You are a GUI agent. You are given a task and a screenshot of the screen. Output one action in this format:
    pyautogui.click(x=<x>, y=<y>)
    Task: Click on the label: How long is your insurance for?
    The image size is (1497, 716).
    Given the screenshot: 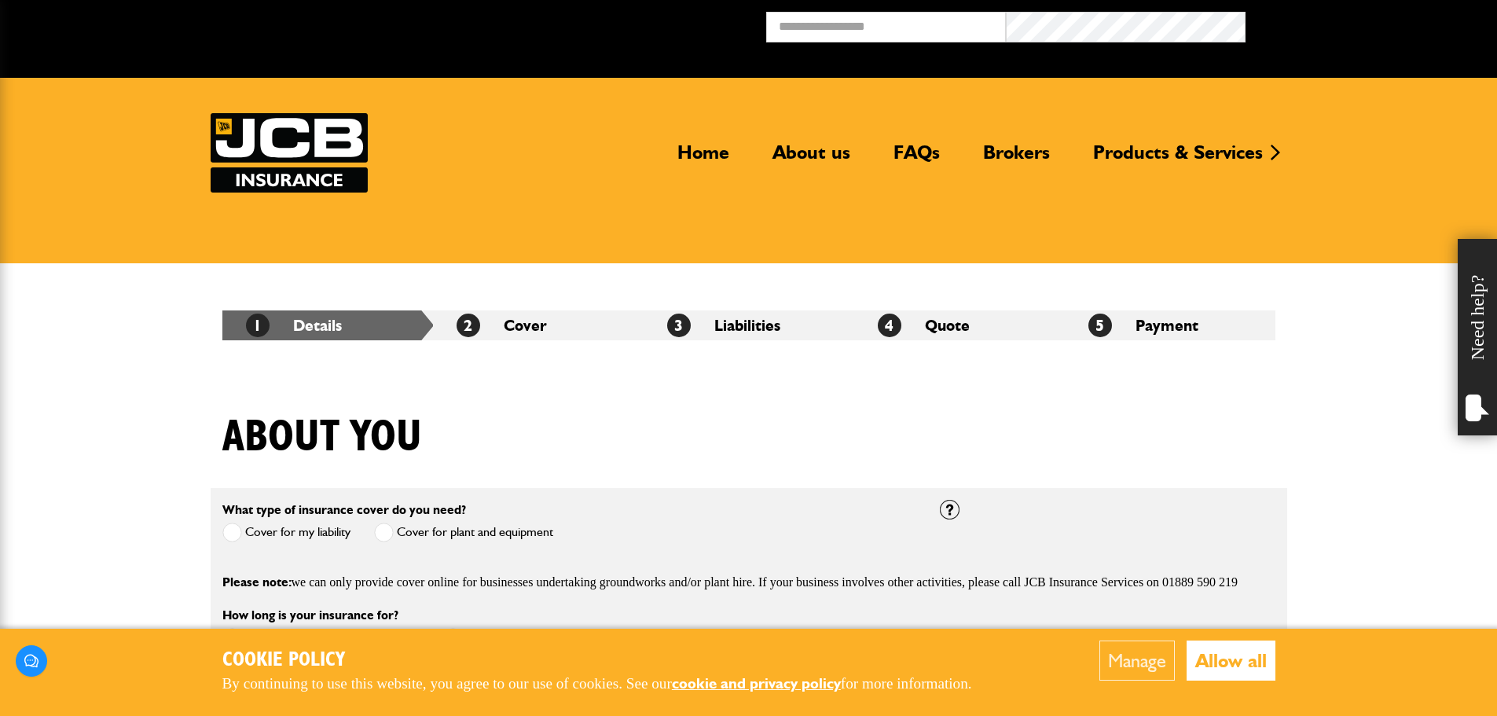 What is the action you would take?
    pyautogui.click(x=310, y=615)
    